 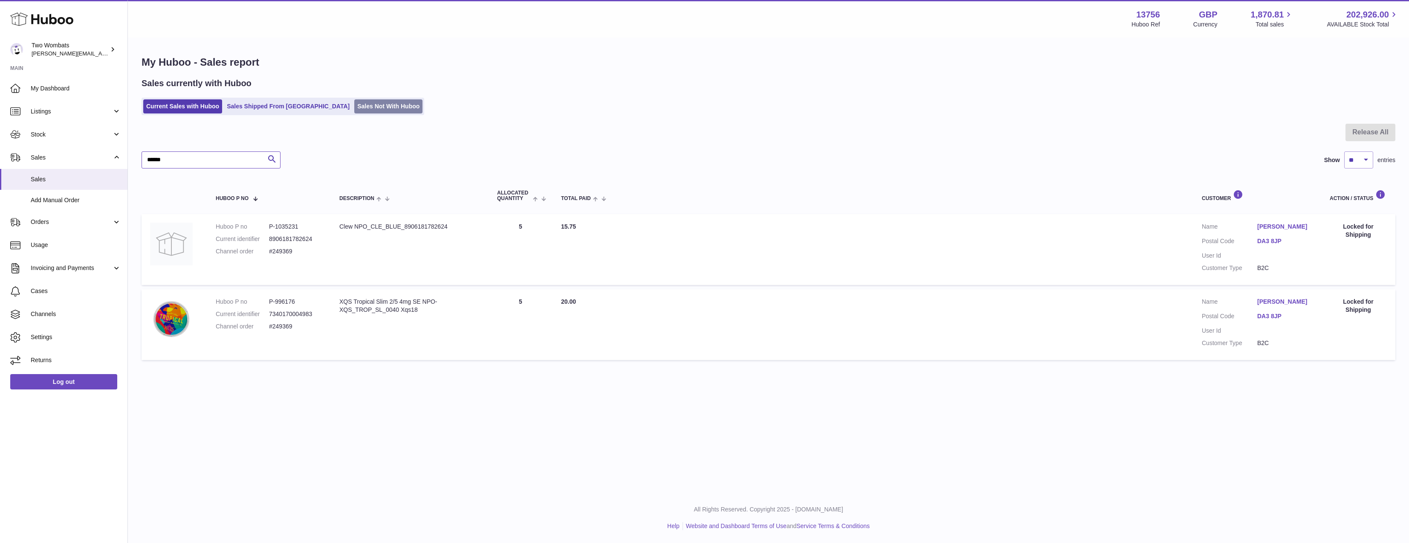 What do you see at coordinates (76, 245) in the screenshot?
I see `span: Usage` at bounding box center [76, 245].